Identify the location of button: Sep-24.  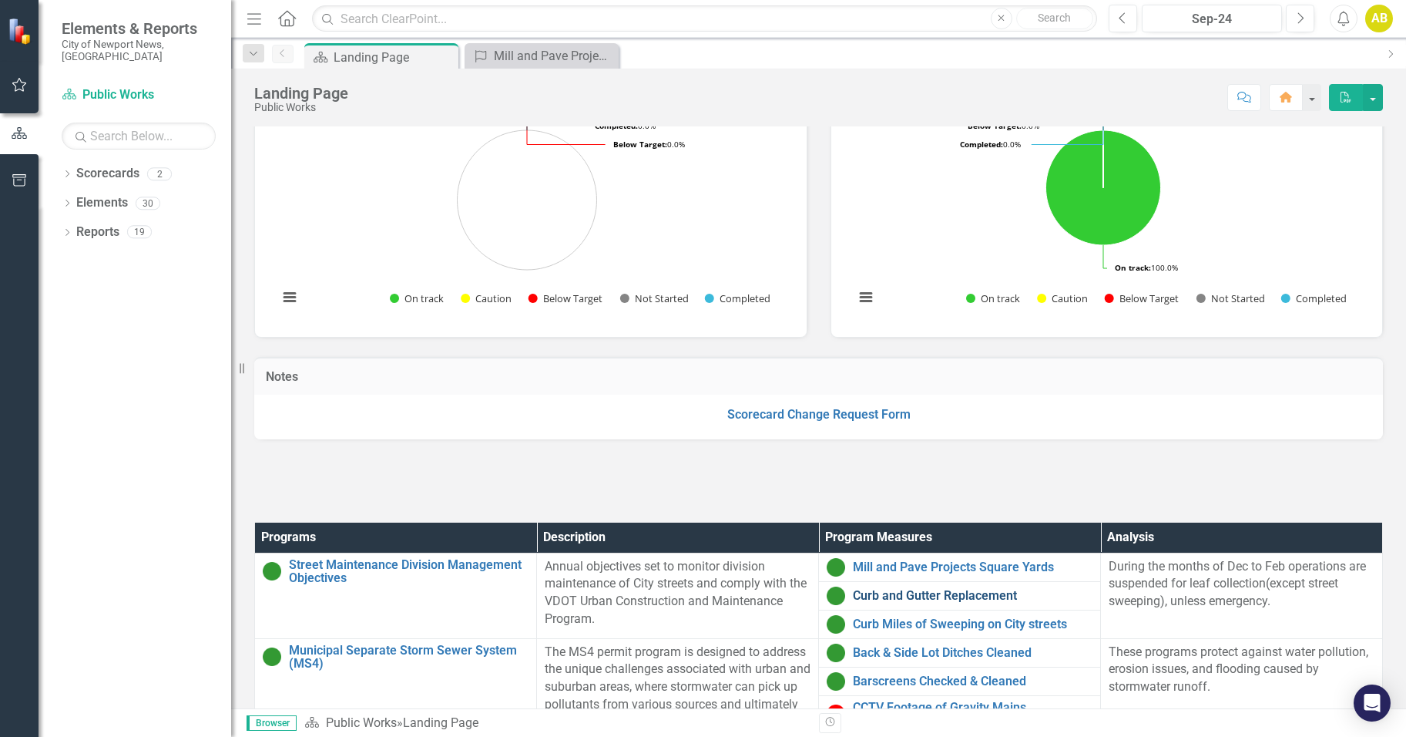
(1212, 18).